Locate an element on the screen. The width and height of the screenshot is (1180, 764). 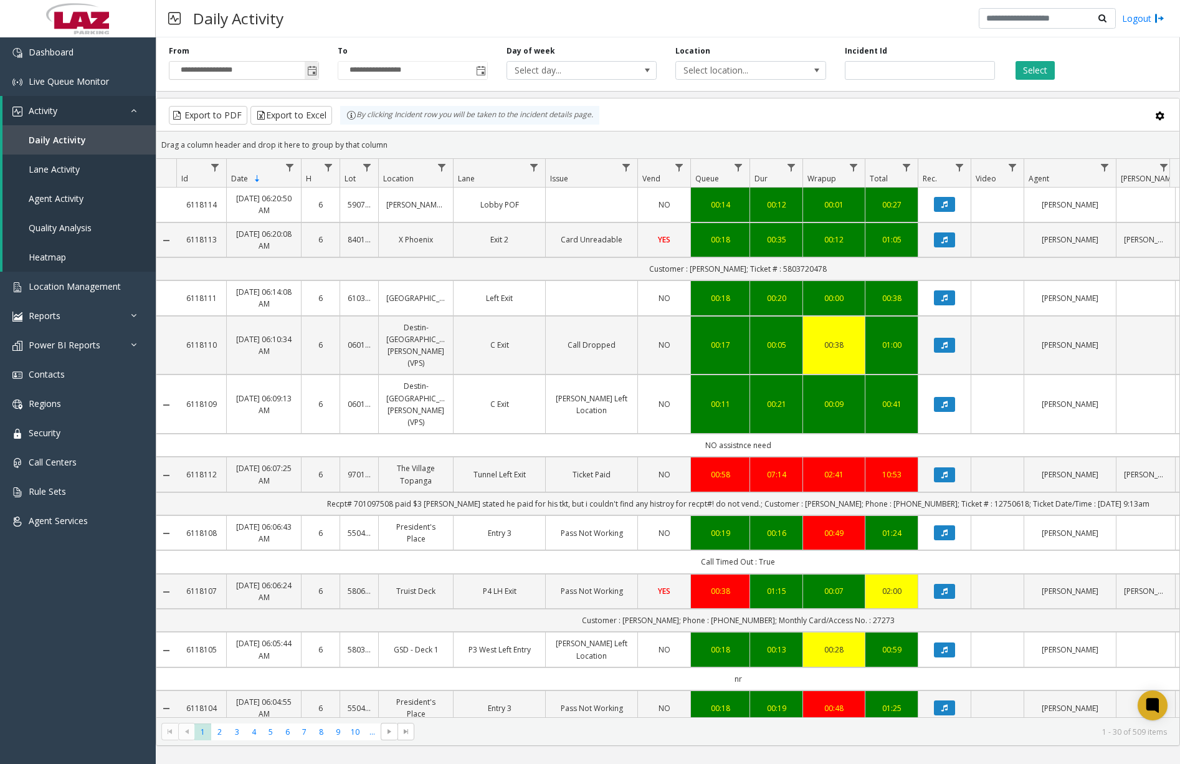
a: 00:13 is located at coordinates (776, 649).